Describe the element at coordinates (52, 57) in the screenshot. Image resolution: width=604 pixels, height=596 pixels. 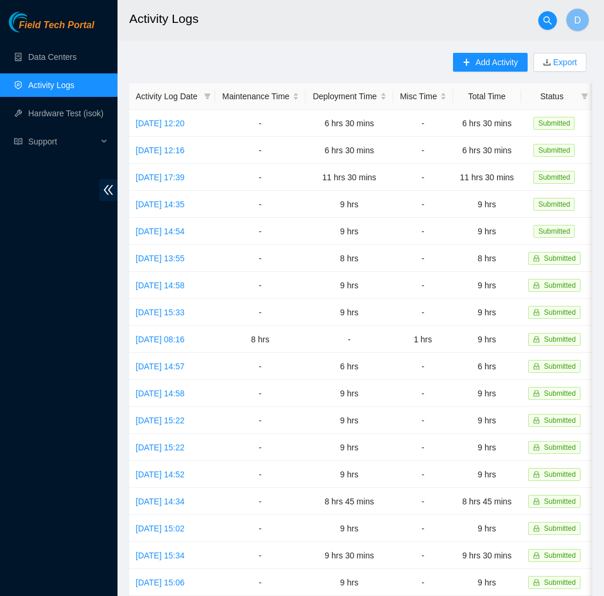
I see `a: Data Centers` at that location.